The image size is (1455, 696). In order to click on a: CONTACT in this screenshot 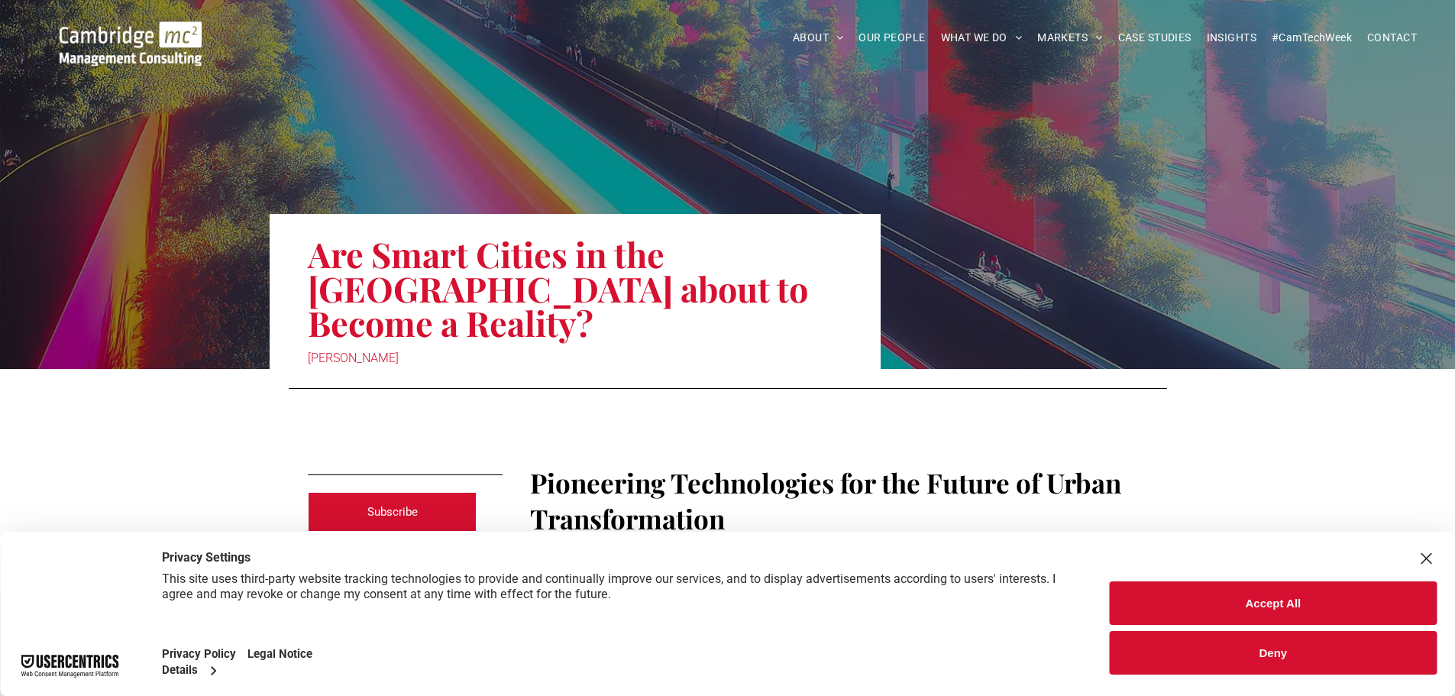, I will do `click(1392, 37)`.